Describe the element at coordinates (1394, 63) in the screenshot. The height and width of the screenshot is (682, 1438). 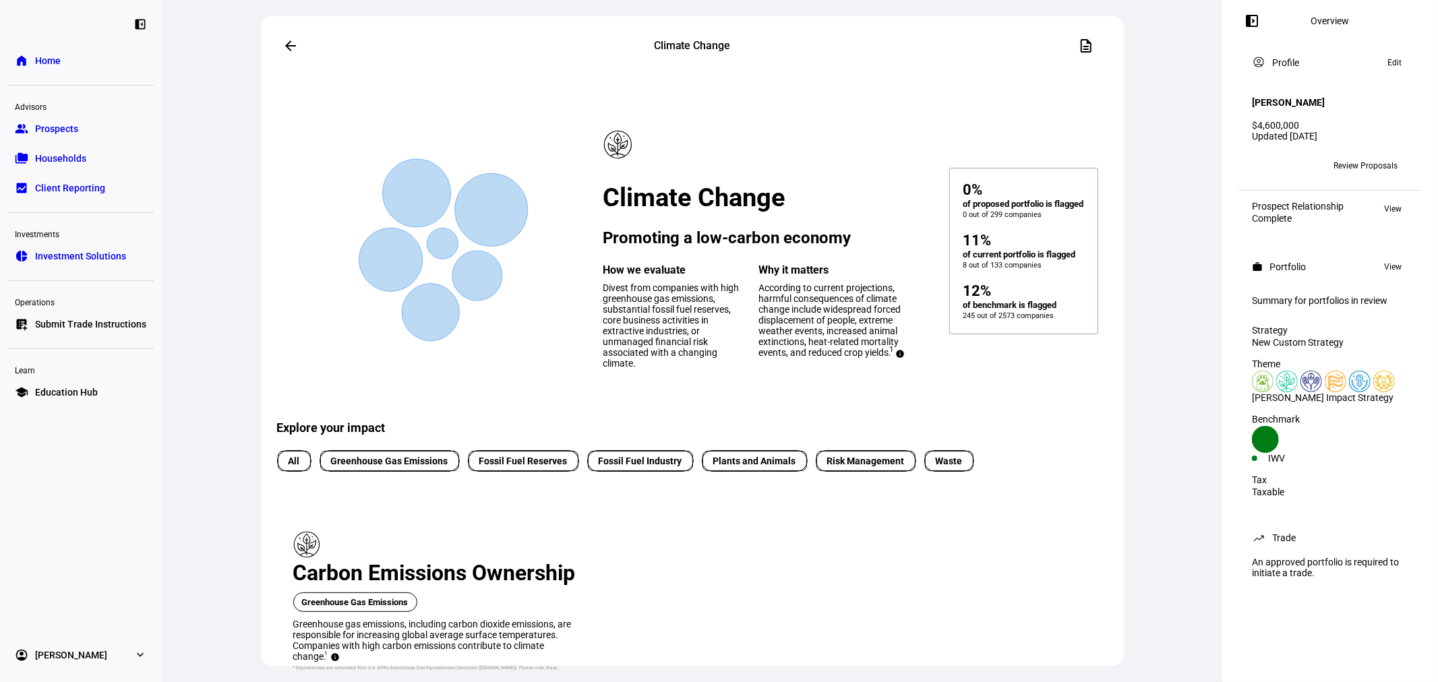
I see `span: Edit` at that location.